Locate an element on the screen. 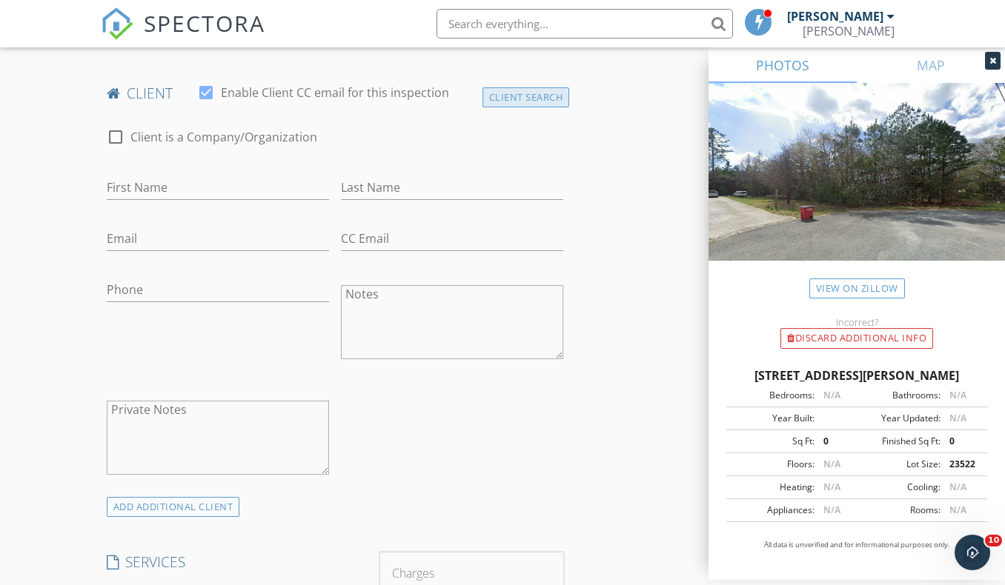 The height and width of the screenshot is (585, 1005). img: streetview is located at coordinates (857, 190).